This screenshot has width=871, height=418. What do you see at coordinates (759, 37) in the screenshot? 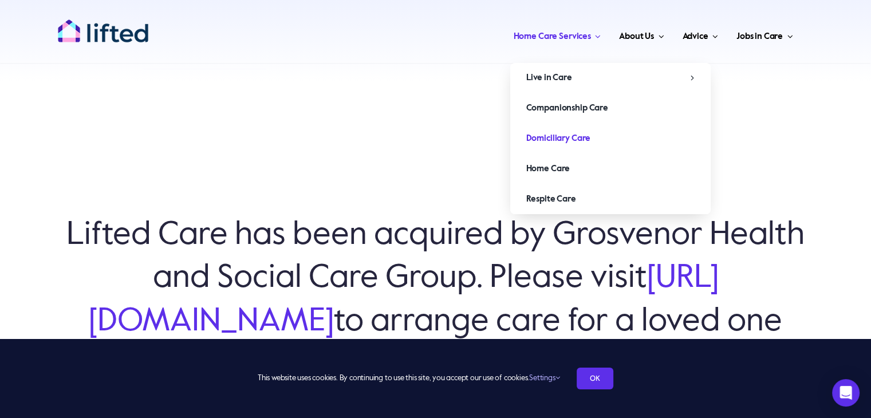
I see `span: Jobs in Care` at bounding box center [759, 37].